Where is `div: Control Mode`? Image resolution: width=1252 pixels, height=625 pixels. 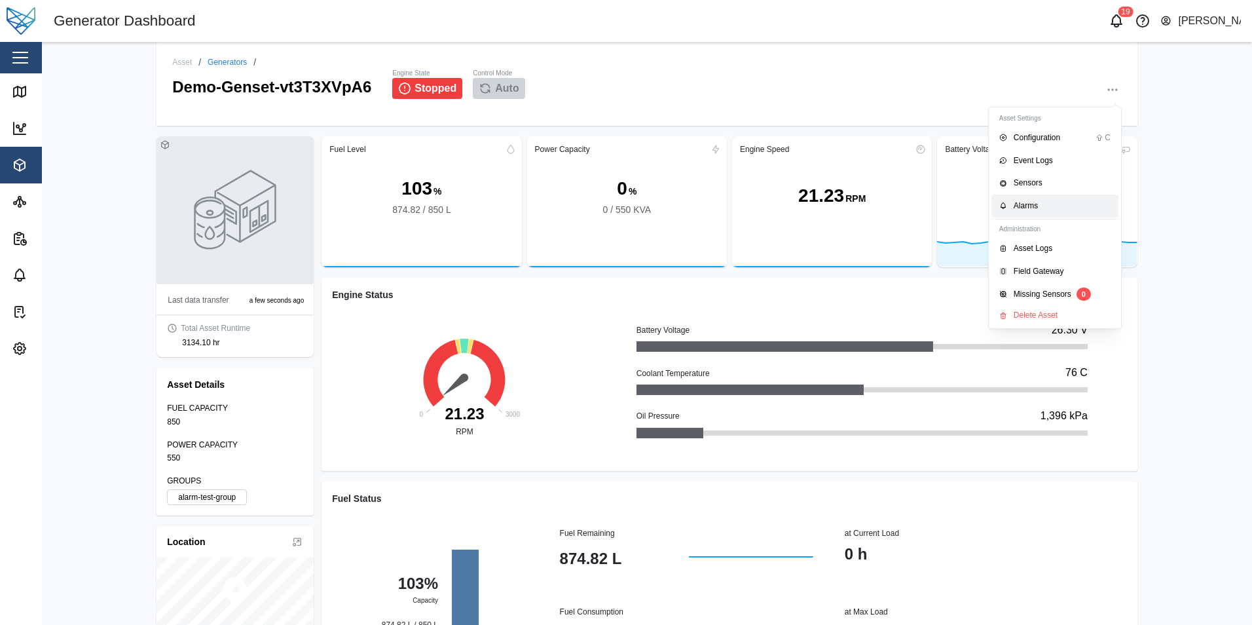
div: Control Mode is located at coordinates (498, 73).